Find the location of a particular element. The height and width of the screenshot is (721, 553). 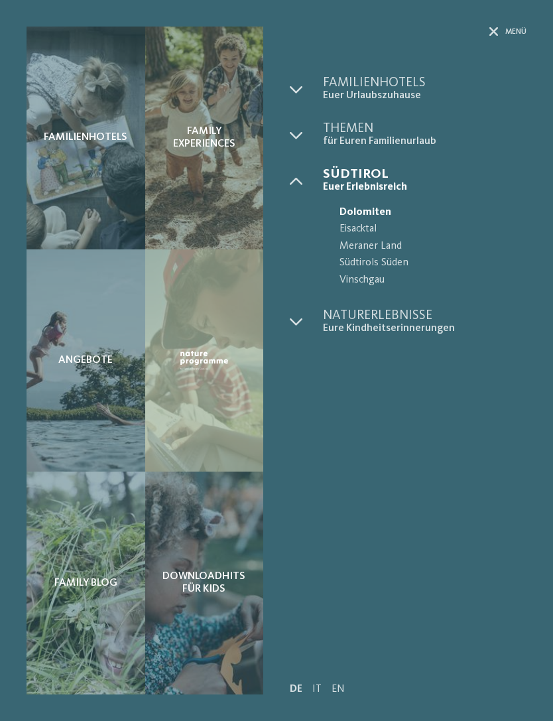

span: Family Experiences is located at coordinates (204, 138).